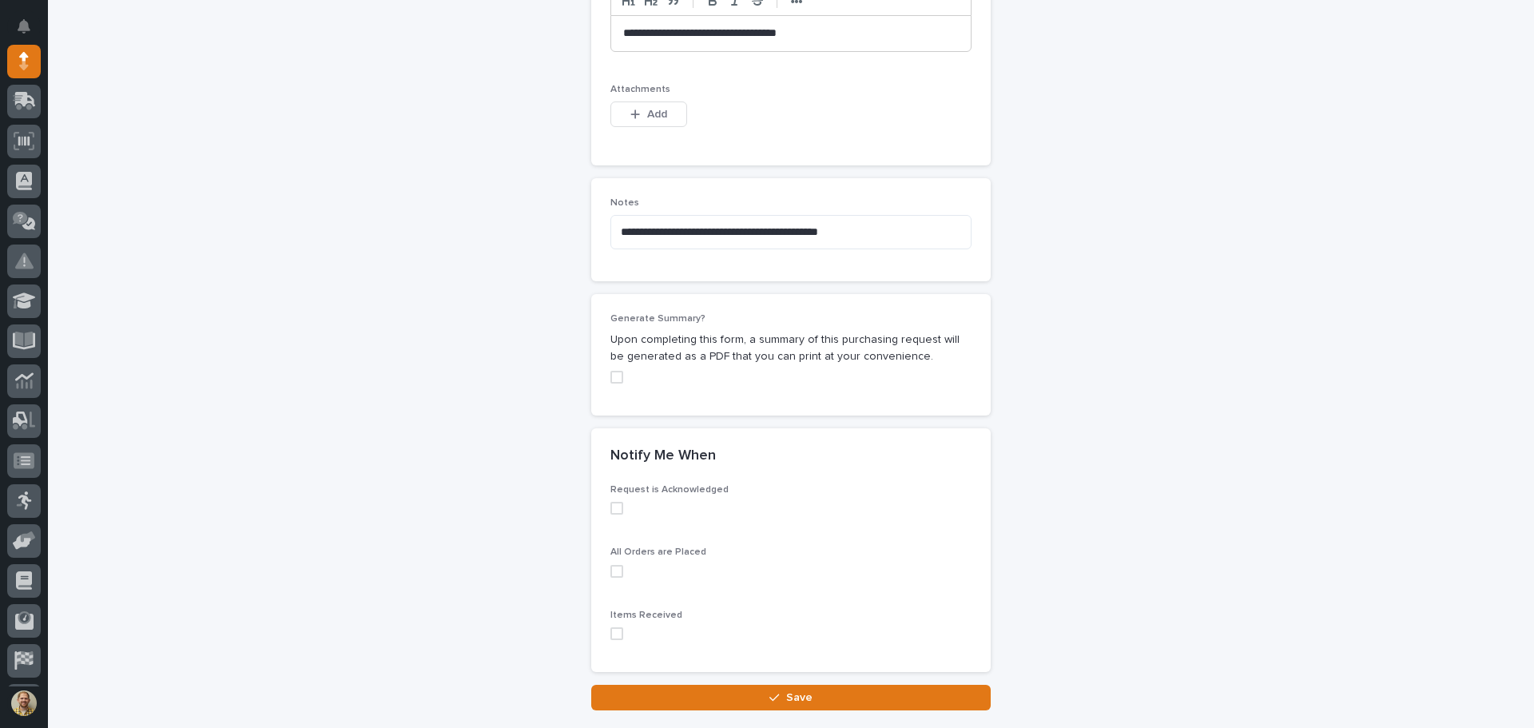 Image resolution: width=1534 pixels, height=728 pixels. What do you see at coordinates (625, 203) in the screenshot?
I see `span: Notes` at bounding box center [625, 203].